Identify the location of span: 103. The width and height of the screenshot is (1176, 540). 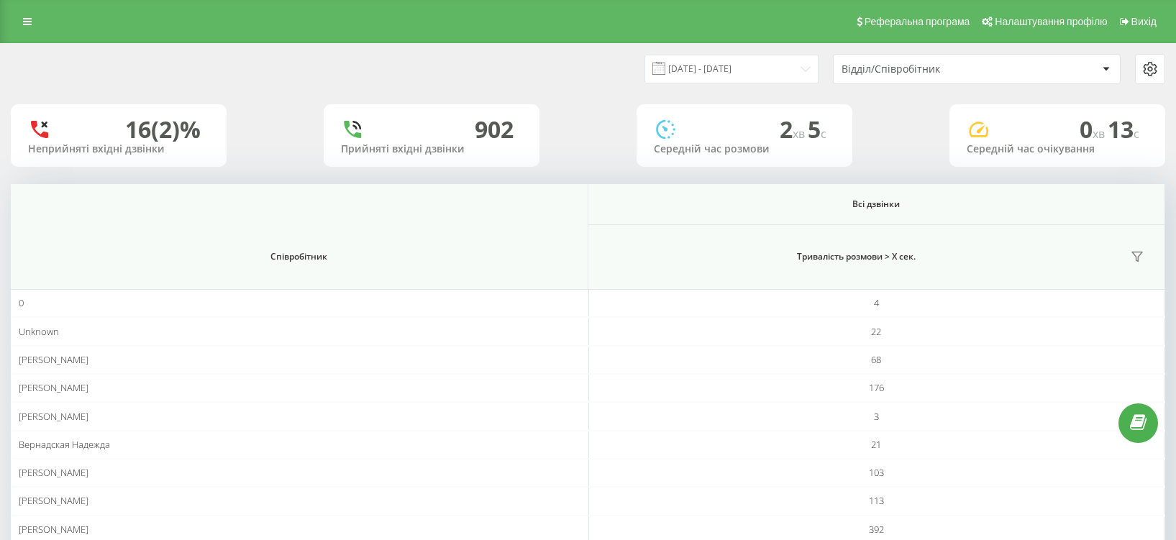
(876, 472).